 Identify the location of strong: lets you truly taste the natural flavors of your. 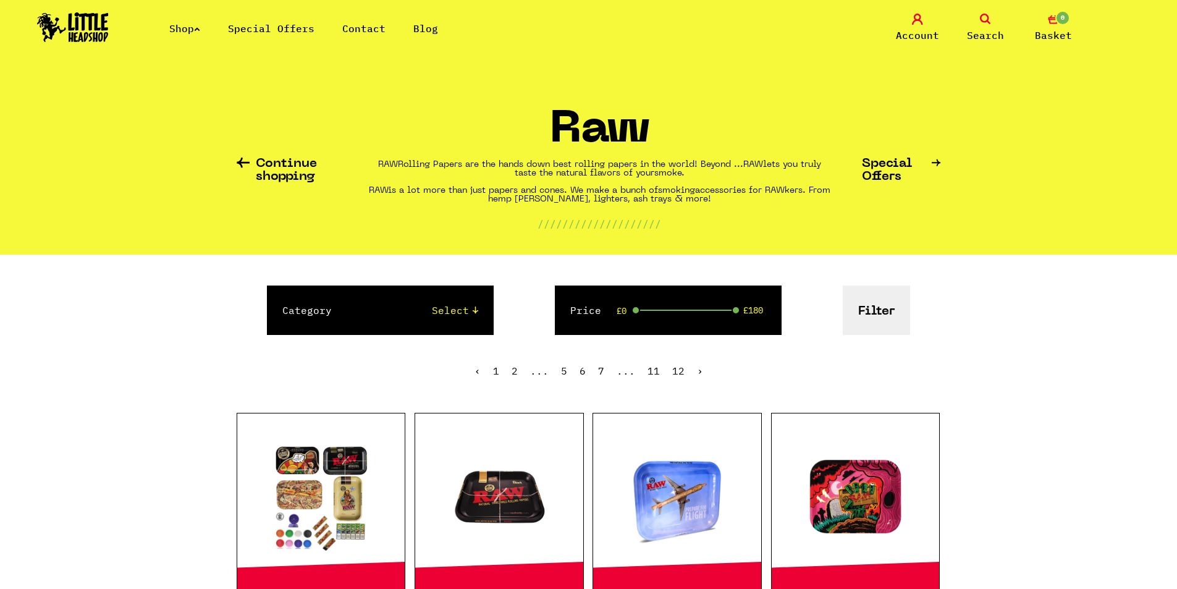
(668, 169).